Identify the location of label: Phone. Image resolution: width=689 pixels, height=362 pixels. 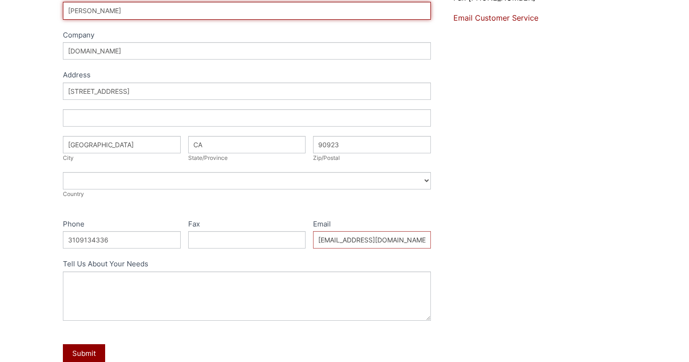
(122, 225).